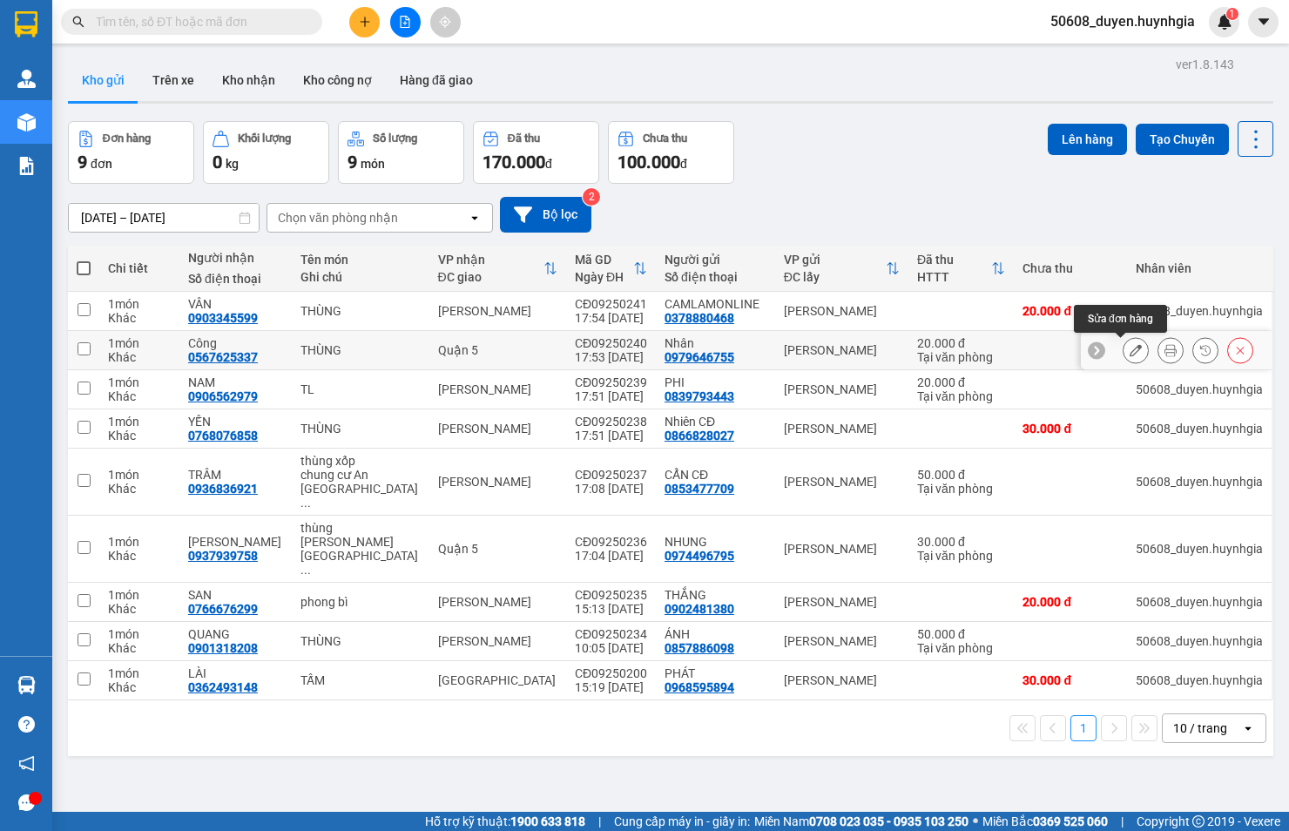  I want to click on div: YẾN, so click(235, 421).